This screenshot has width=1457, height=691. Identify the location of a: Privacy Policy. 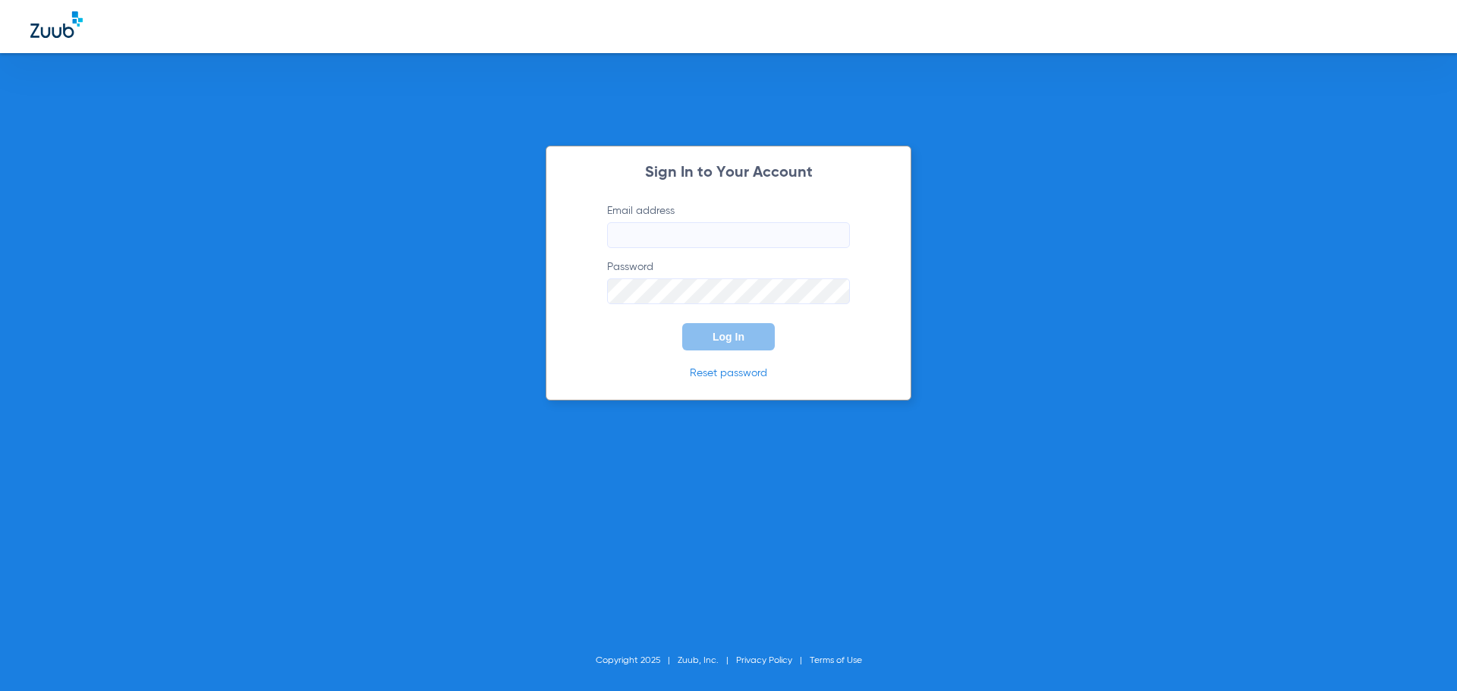
(764, 661).